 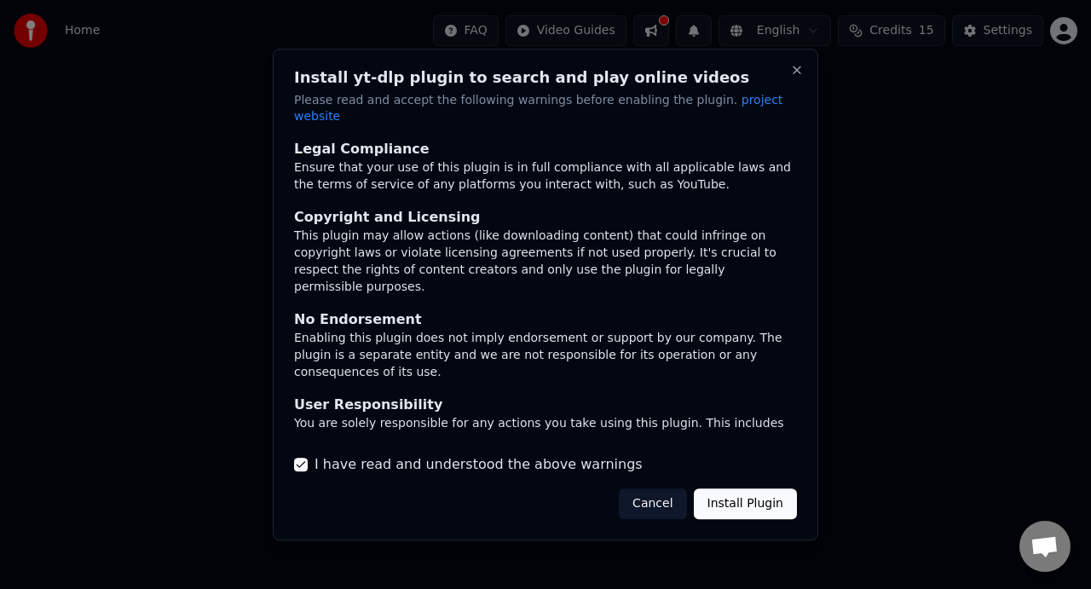 What do you see at coordinates (545, 442) in the screenshot?
I see `div: You are solely responsible for any actions you take using this plugin. This includes any legal co...` at bounding box center [545, 442].